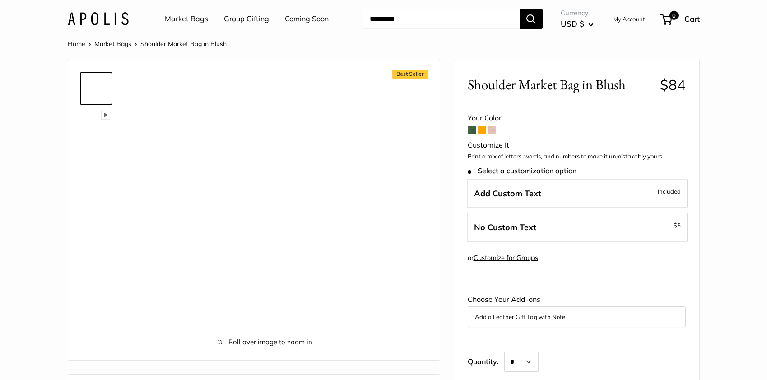 The height and width of the screenshot is (380, 767). I want to click on span: Included, so click(669, 191).